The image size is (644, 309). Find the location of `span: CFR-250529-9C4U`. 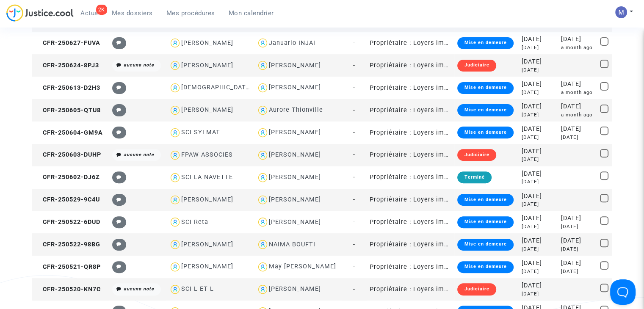

span: CFR-250529-9C4U is located at coordinates (67, 199).